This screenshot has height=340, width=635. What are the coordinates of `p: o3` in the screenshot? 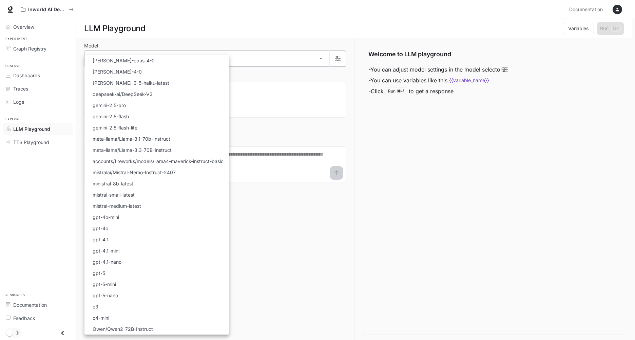 It's located at (95, 307).